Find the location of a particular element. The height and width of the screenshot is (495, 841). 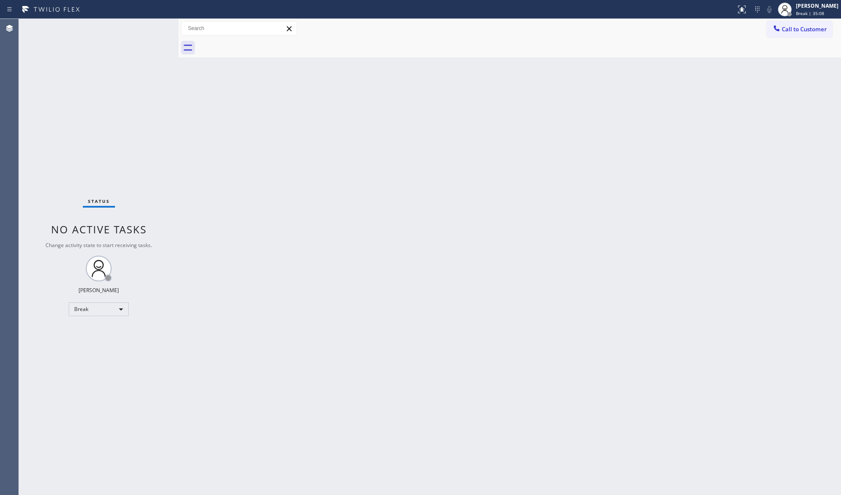

span: Status is located at coordinates (99, 201).